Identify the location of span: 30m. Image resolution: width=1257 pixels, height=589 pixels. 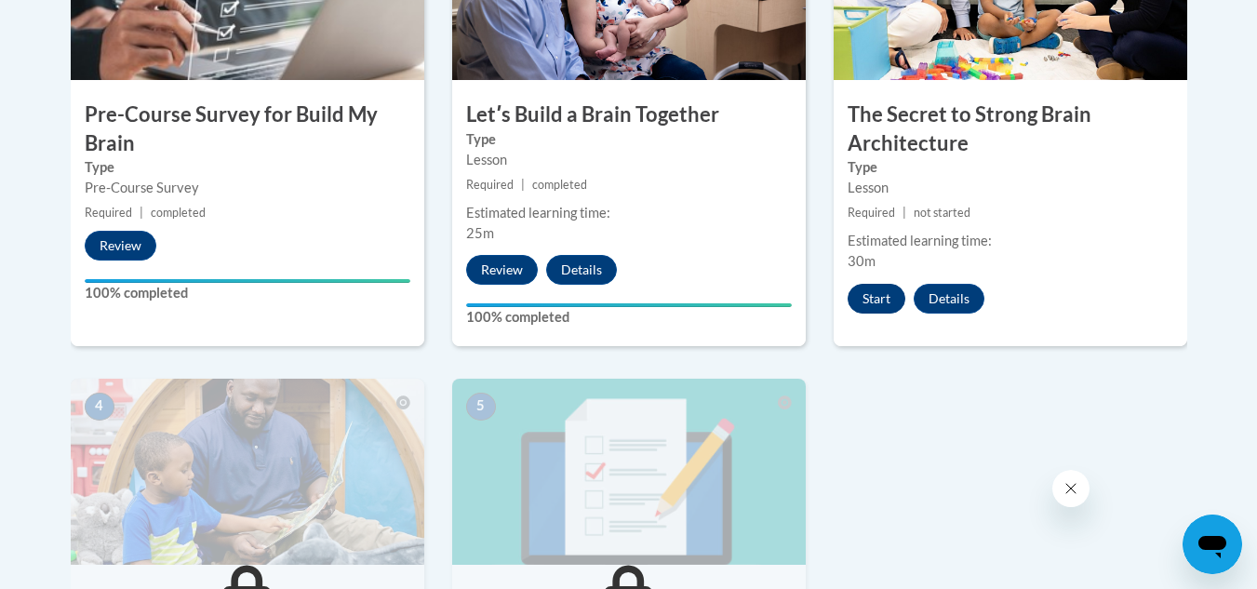
(861, 260).